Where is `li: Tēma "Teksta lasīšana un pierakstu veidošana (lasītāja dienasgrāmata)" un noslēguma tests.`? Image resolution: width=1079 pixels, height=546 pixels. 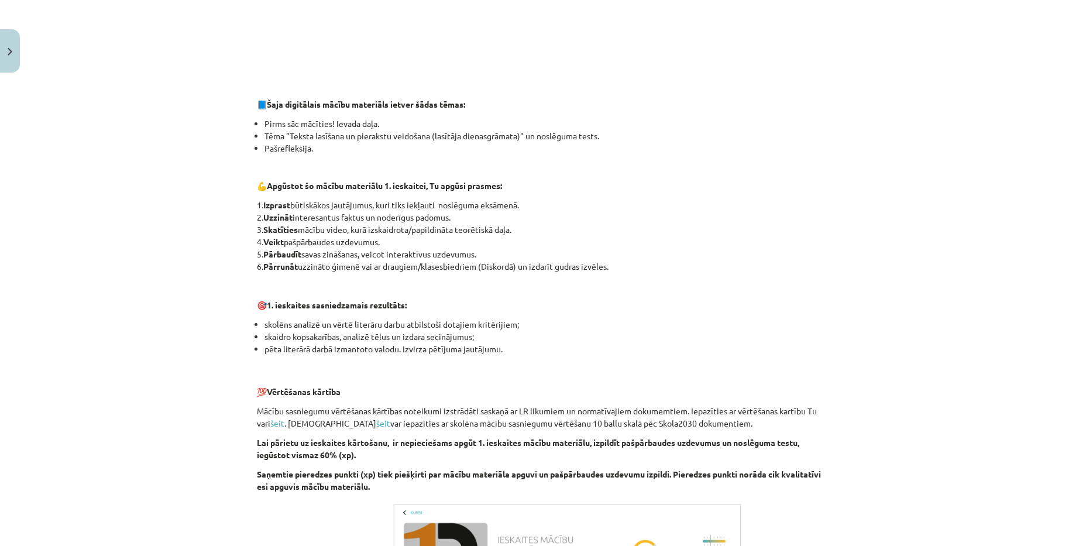 li: Tēma "Teksta lasīšana un pierakstu veidošana (lasītāja dienasgrāmata)" un noslēguma tests. is located at coordinates (543, 136).